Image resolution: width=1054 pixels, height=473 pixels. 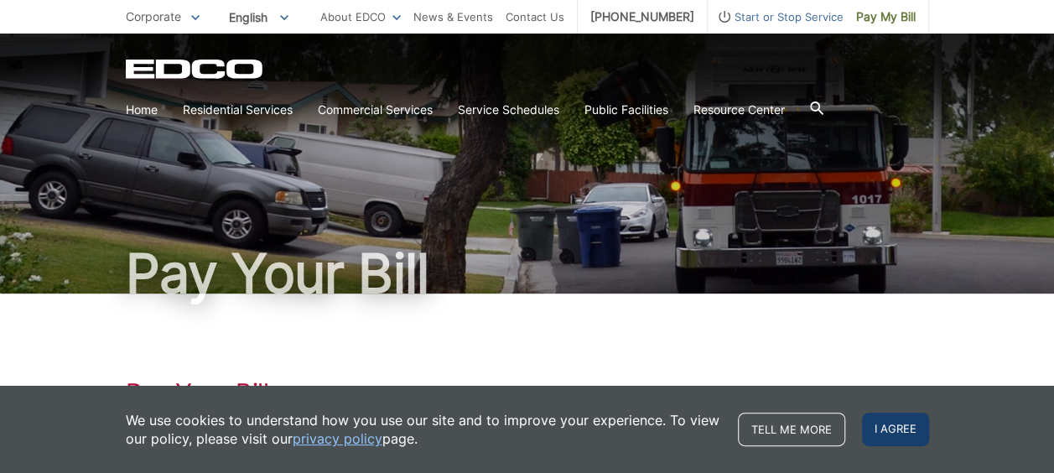 I want to click on a: About EDCO, so click(x=360, y=17).